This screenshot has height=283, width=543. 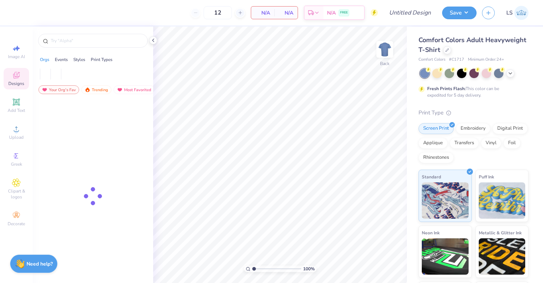 I want to click on div: Print Types, so click(x=102, y=60).